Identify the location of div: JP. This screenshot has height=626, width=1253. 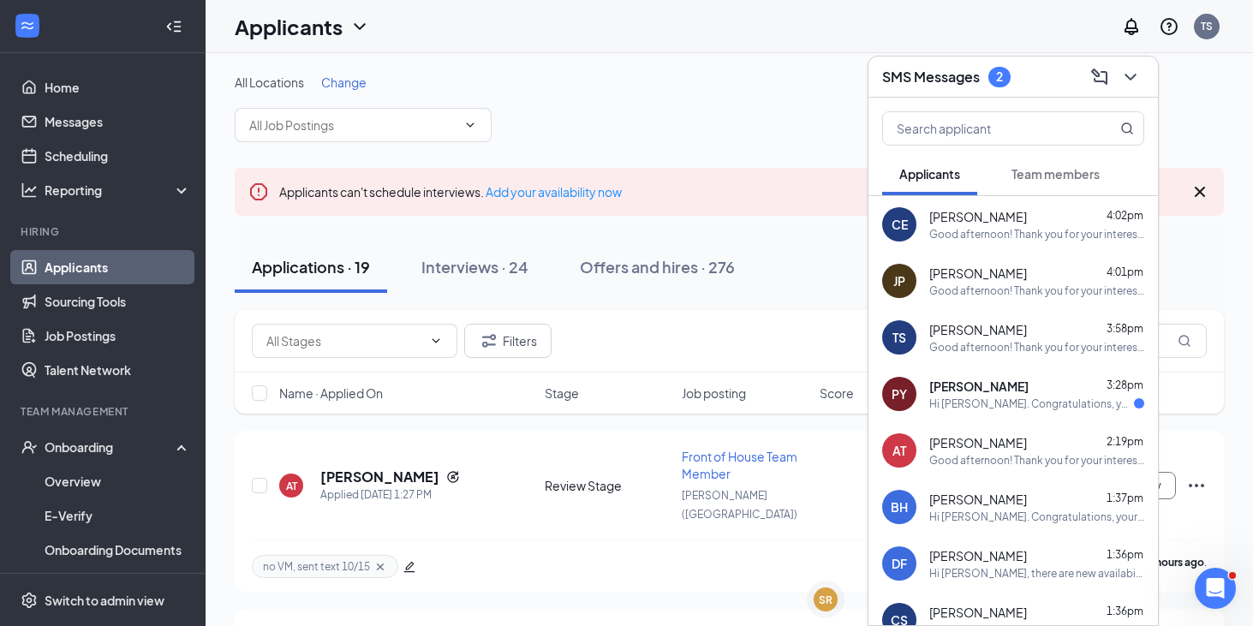
(899, 281).